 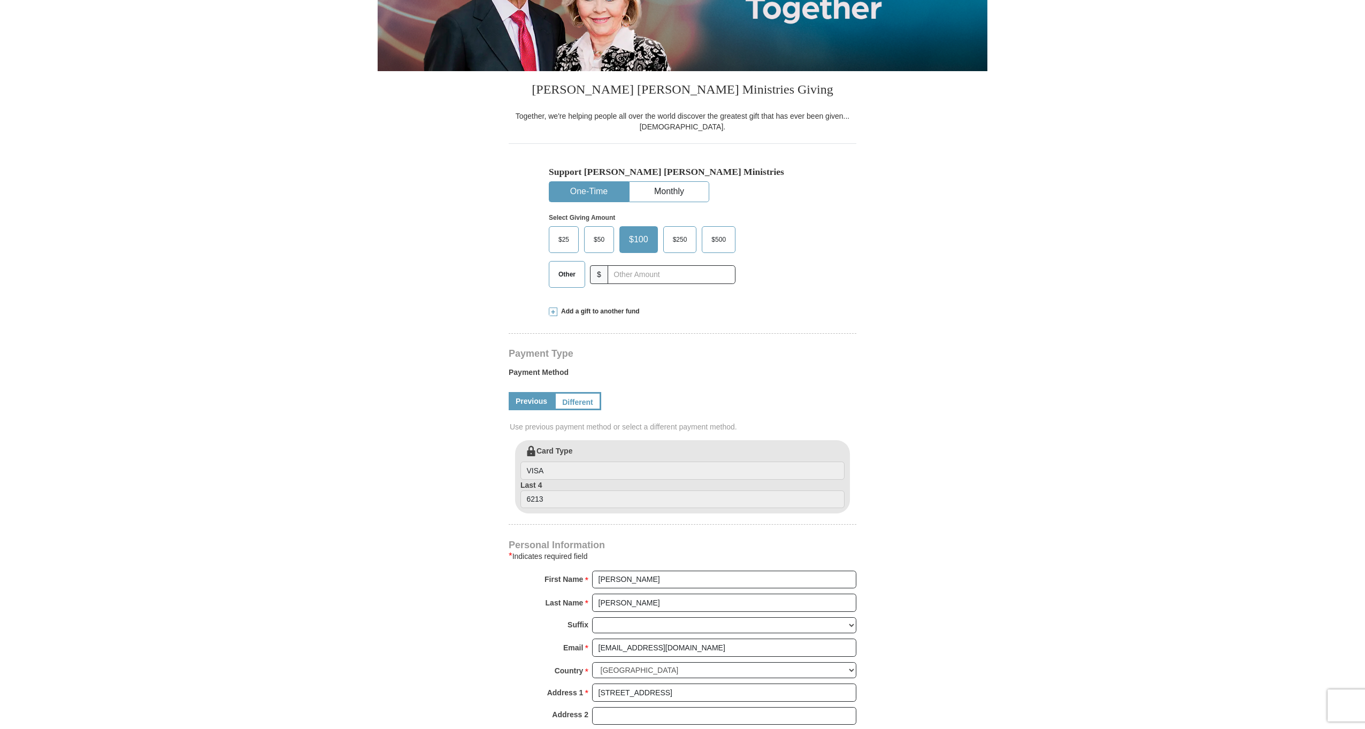 I want to click on h4: Personal Information, so click(x=683, y=545).